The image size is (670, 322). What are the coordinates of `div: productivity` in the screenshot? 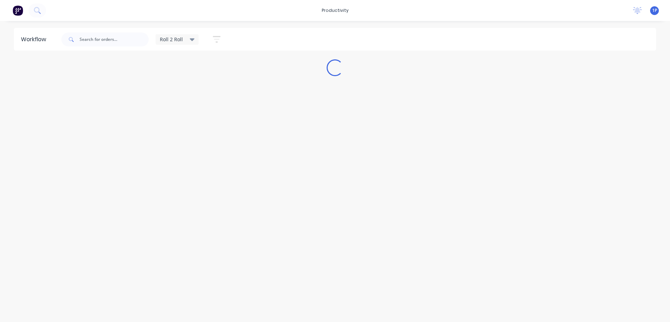 It's located at (335, 10).